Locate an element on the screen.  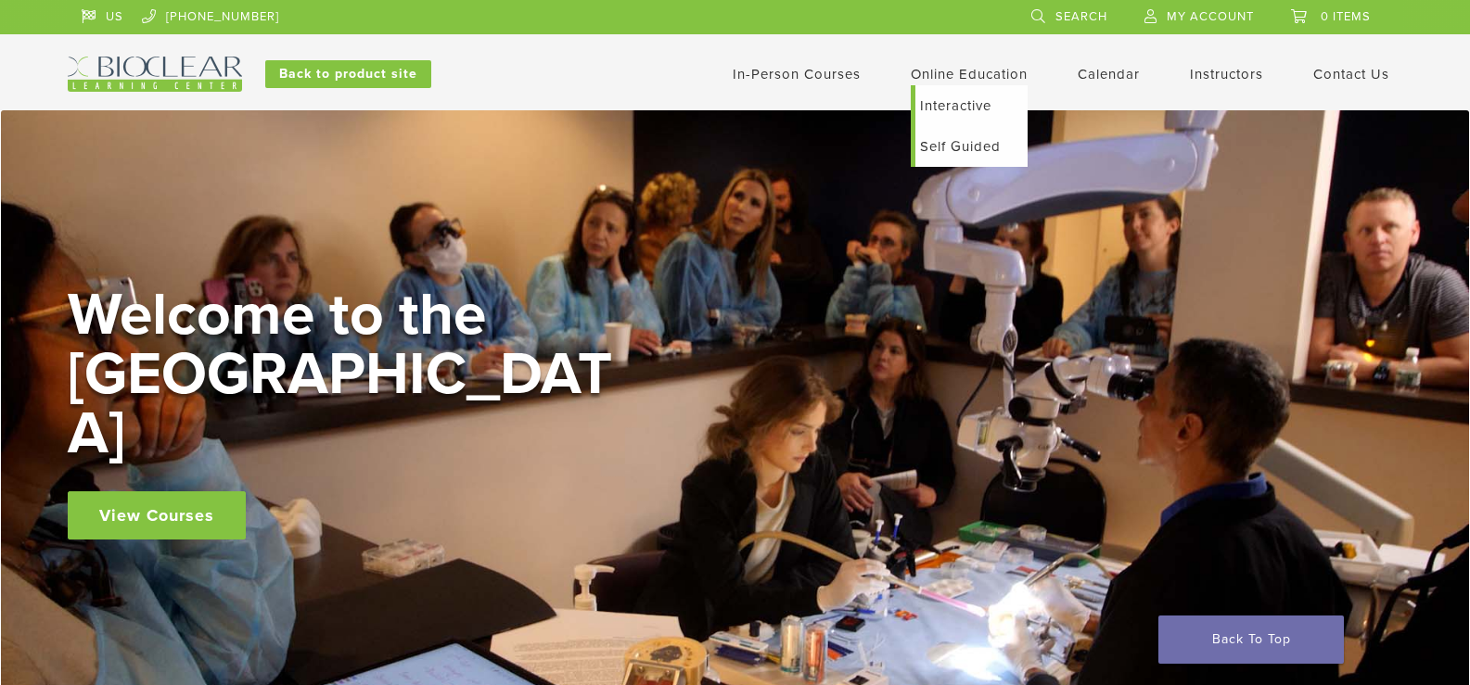
a: Interactive is located at coordinates (971, 106).